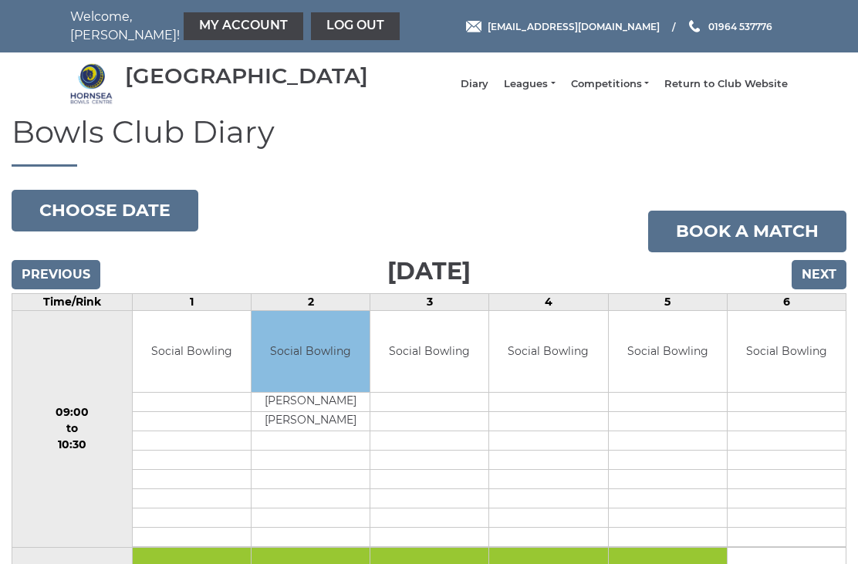 This screenshot has width=858, height=564. Describe the element at coordinates (243, 26) in the screenshot. I see `a: My Account` at that location.